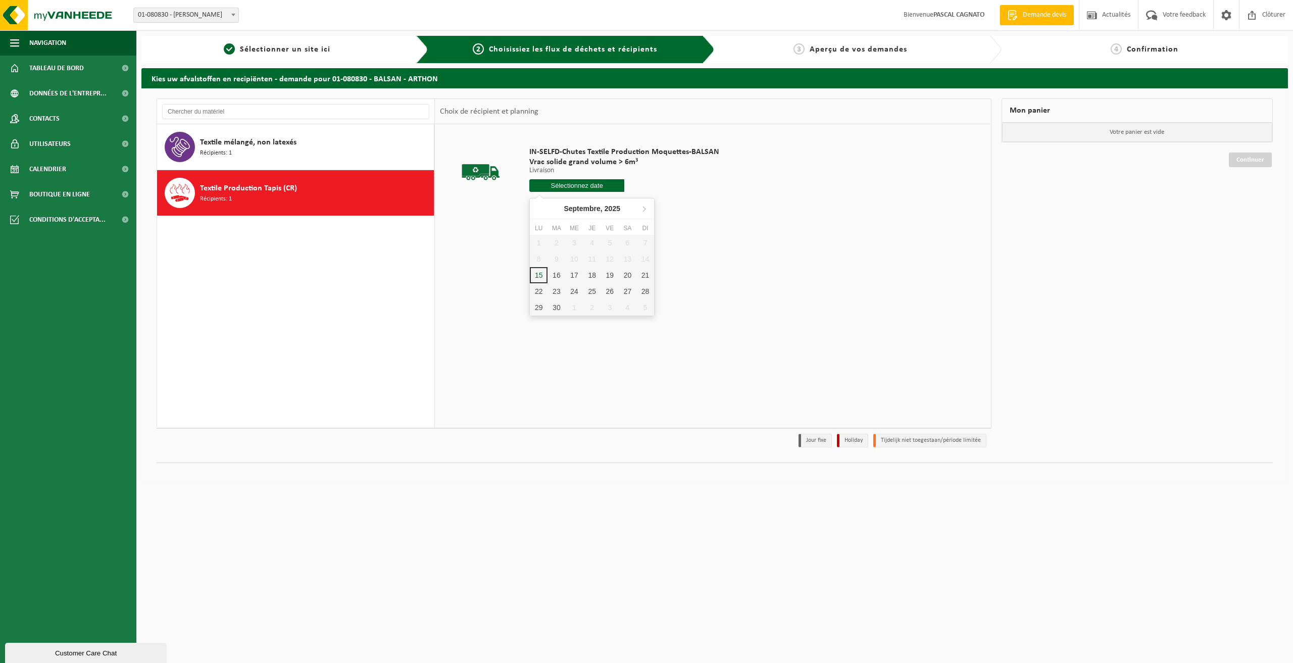 Image resolution: width=1293 pixels, height=663 pixels. What do you see at coordinates (645, 275) in the screenshot?
I see `div: 21` at bounding box center [645, 275].